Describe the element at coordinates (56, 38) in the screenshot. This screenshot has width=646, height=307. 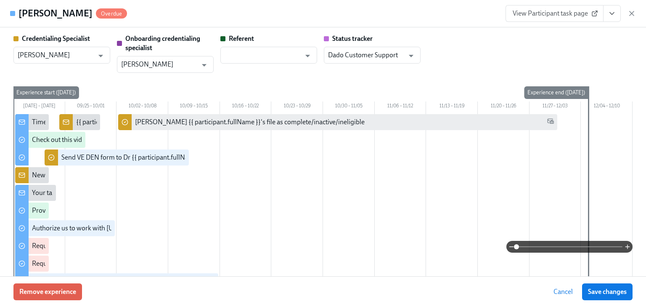
I see `strong: Credentialing Specialist` at that location.